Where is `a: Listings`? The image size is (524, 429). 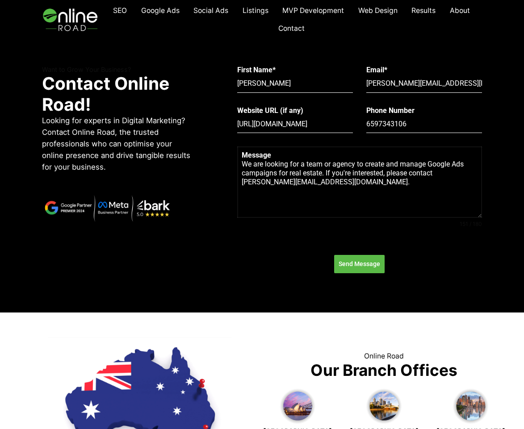 a: Listings is located at coordinates (255, 11).